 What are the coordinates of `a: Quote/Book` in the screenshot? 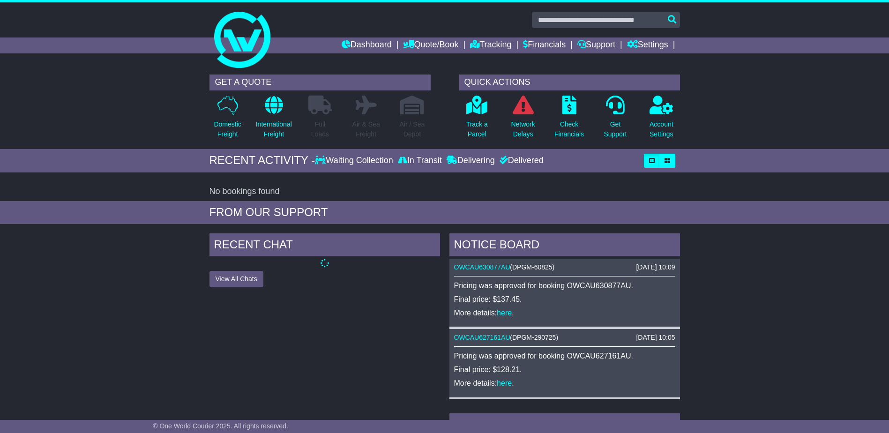 It's located at (431, 45).